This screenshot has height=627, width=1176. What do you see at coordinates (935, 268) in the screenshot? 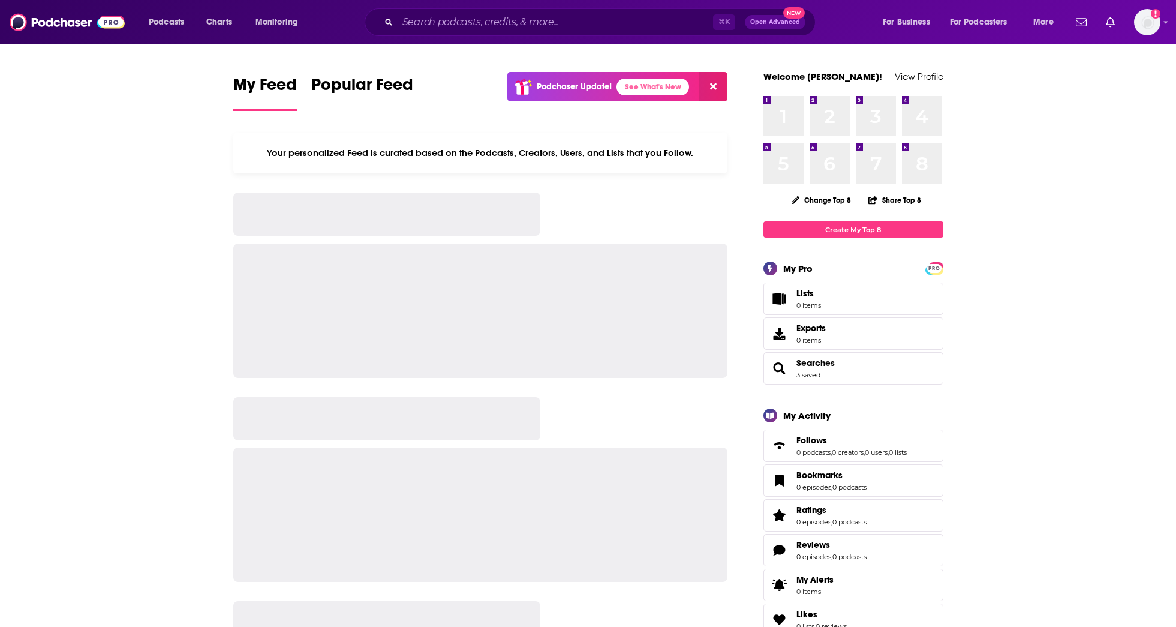
I see `span: PRO` at bounding box center [935, 268].